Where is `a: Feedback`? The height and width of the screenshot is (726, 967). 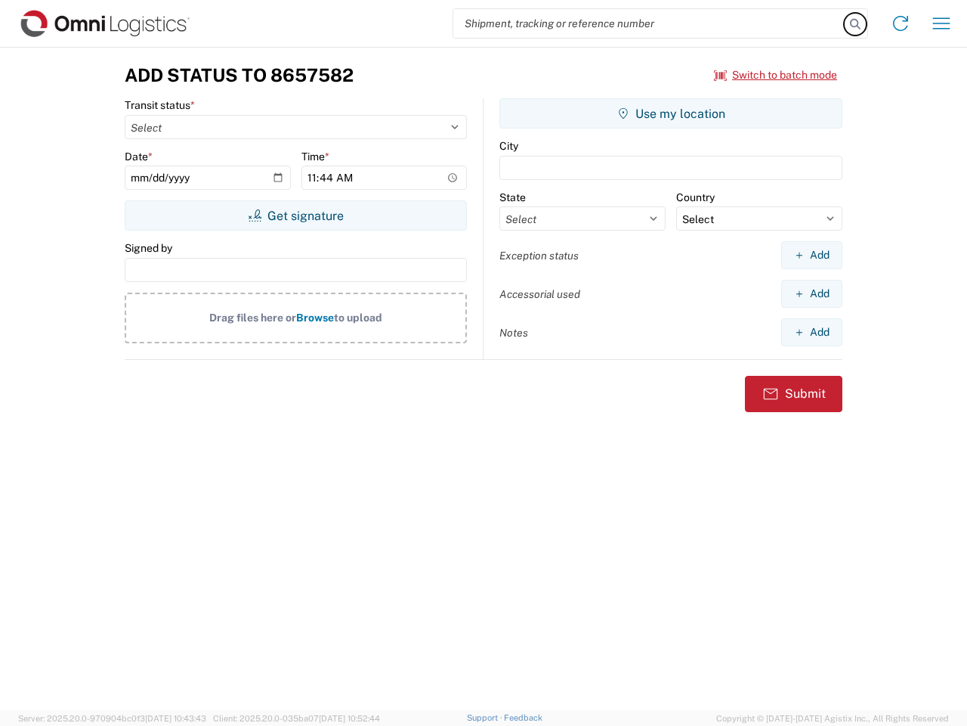
a: Feedback is located at coordinates (523, 717).